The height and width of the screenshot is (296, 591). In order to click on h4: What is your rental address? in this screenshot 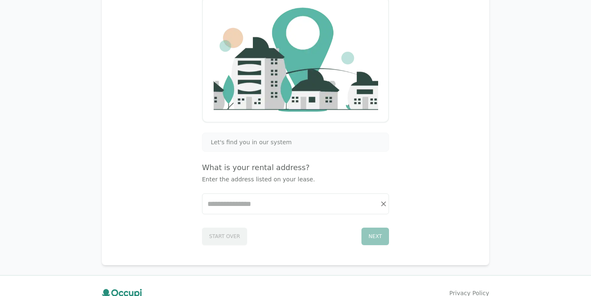, I will do `click(296, 168)`.